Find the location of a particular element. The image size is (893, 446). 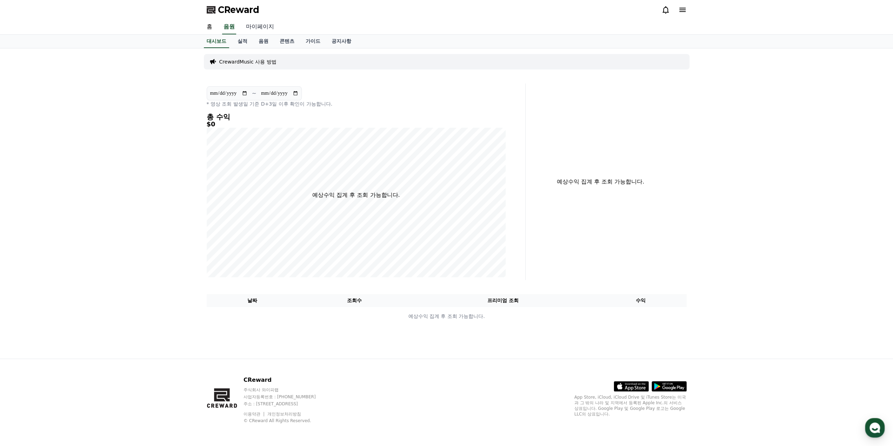

a: 대시보드 is located at coordinates (217, 41).